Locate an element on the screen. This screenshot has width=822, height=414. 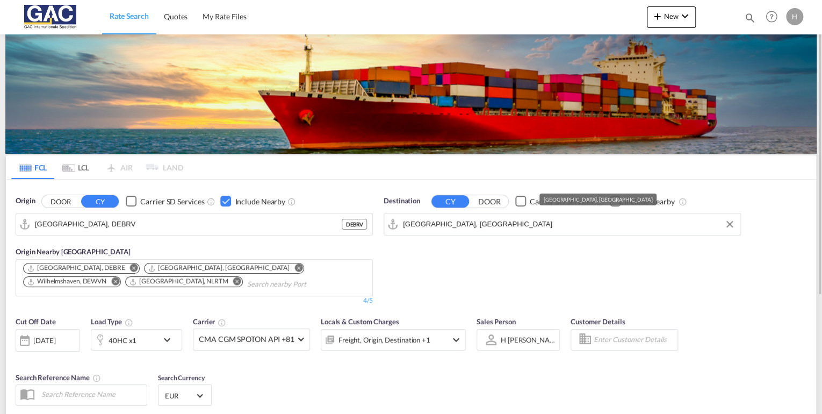
span: Cut Off Date is located at coordinates (35, 321).